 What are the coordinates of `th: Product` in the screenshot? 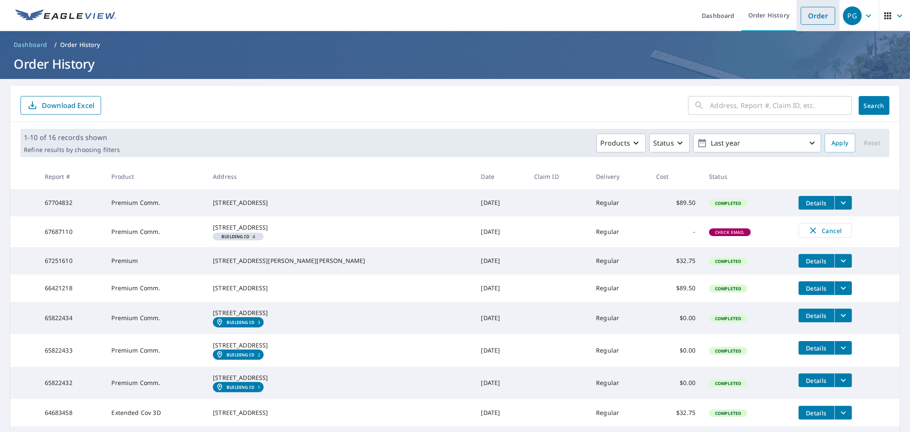 It's located at (155, 176).